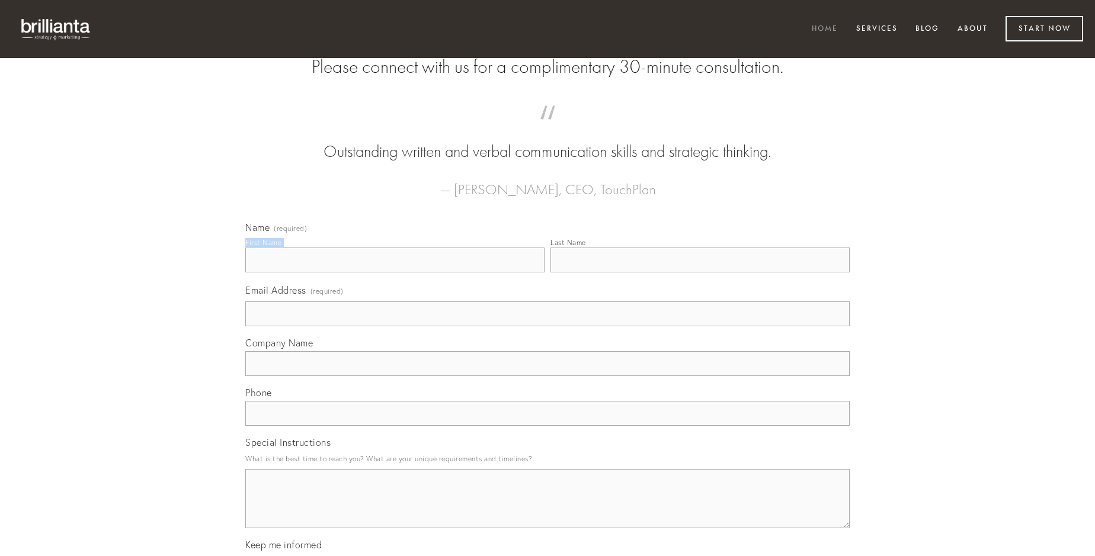 This screenshot has width=1095, height=556. What do you see at coordinates (1044, 28) in the screenshot?
I see `a: Start Now` at bounding box center [1044, 28].